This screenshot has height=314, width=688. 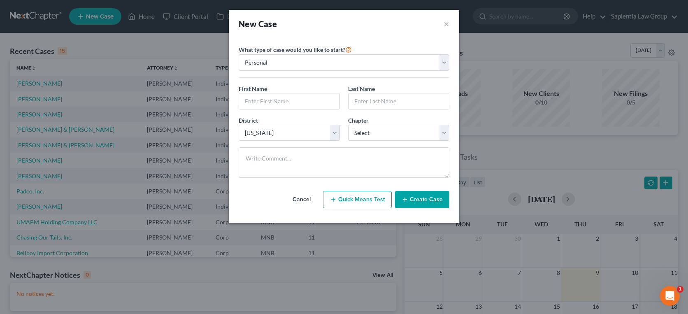 What do you see at coordinates (248, 120) in the screenshot?
I see `span: District` at bounding box center [248, 120].